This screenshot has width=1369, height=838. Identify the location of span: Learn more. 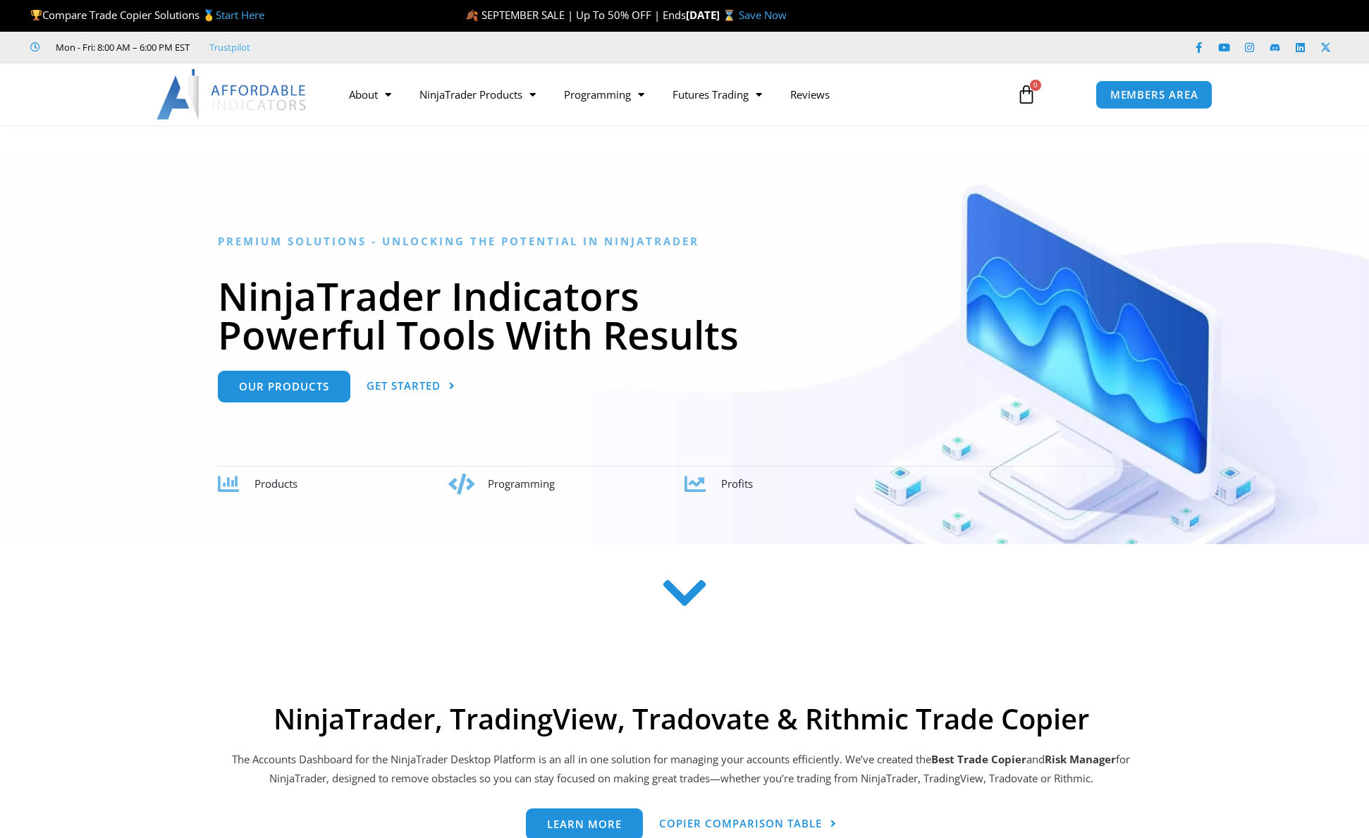
(584, 824).